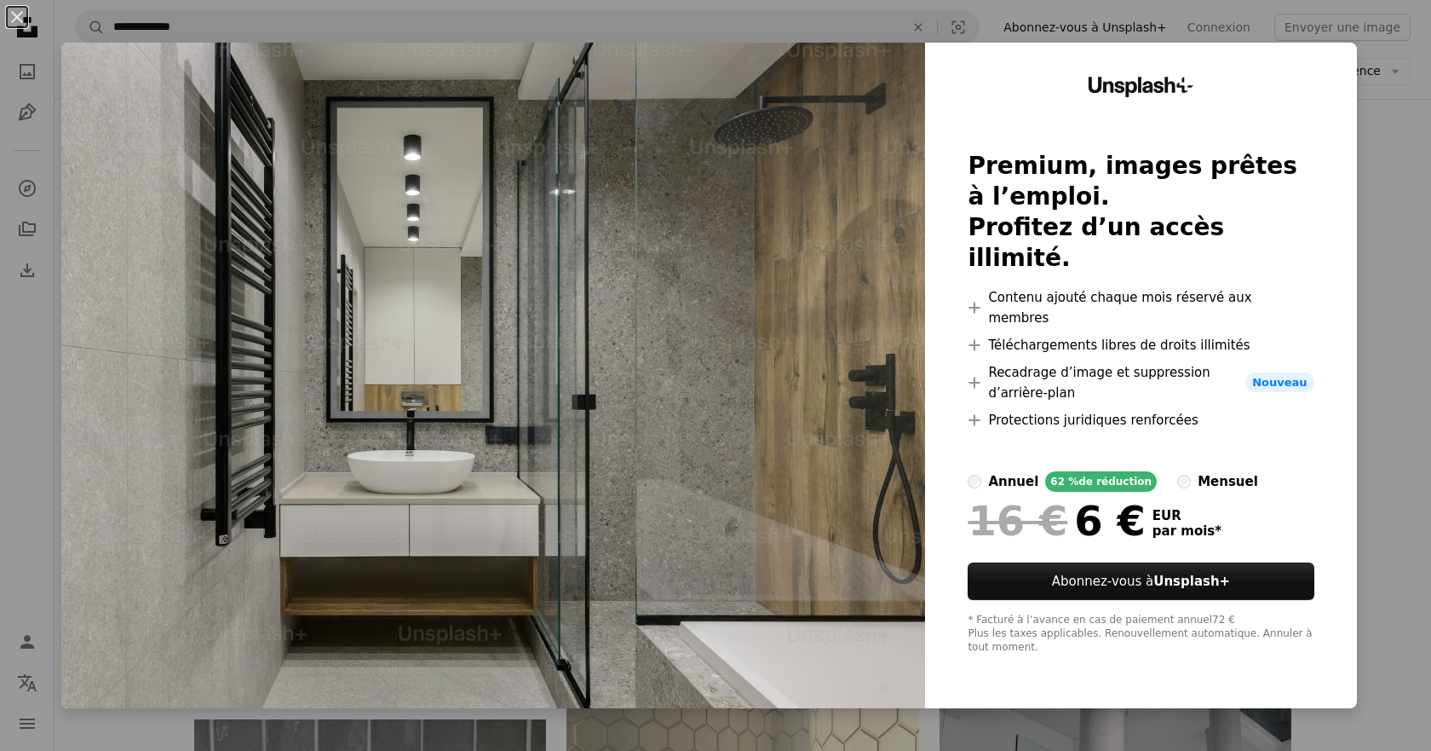 The image size is (1431, 751). Describe the element at coordinates (1280, 383) in the screenshot. I see `span: Nouveau` at that location.